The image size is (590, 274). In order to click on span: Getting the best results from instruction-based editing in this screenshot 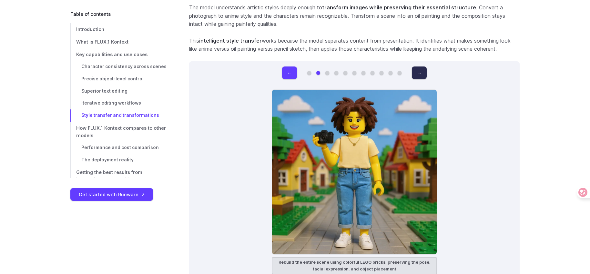, I will do `click(109, 176)`.